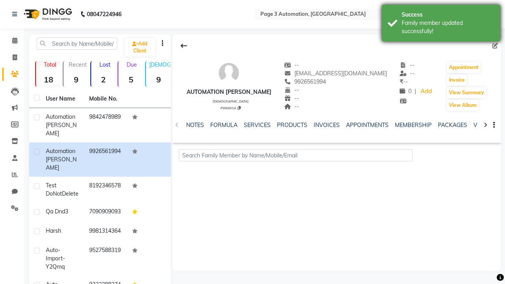  I want to click on a: SERVICES, so click(257, 125).